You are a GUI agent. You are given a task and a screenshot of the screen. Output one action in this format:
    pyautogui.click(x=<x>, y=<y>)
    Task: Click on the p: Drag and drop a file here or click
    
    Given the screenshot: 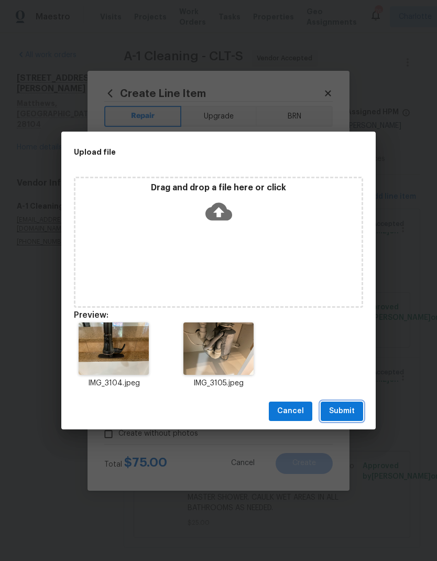 What is the action you would take?
    pyautogui.click(x=219, y=188)
    